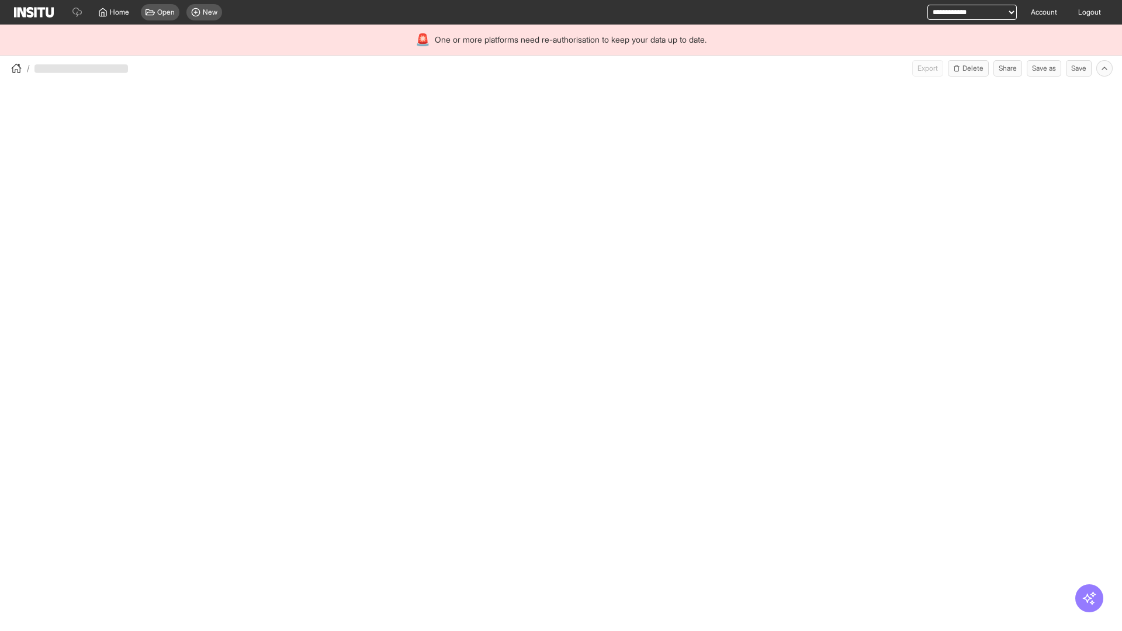 Image resolution: width=1122 pixels, height=631 pixels. What do you see at coordinates (928, 68) in the screenshot?
I see `span: Can currently only export from Insights reports.` at bounding box center [928, 68].